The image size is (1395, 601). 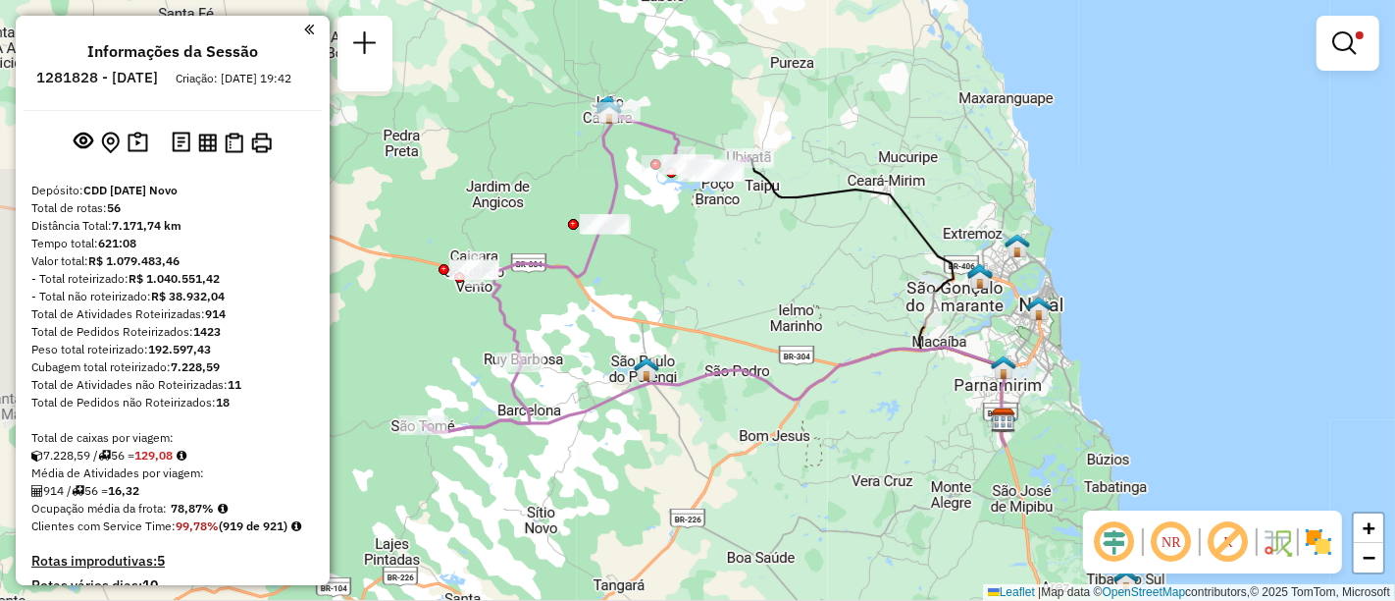 I want to click on div: Total de Pedidos não Roteirizados:, so click(x=173, y=402).